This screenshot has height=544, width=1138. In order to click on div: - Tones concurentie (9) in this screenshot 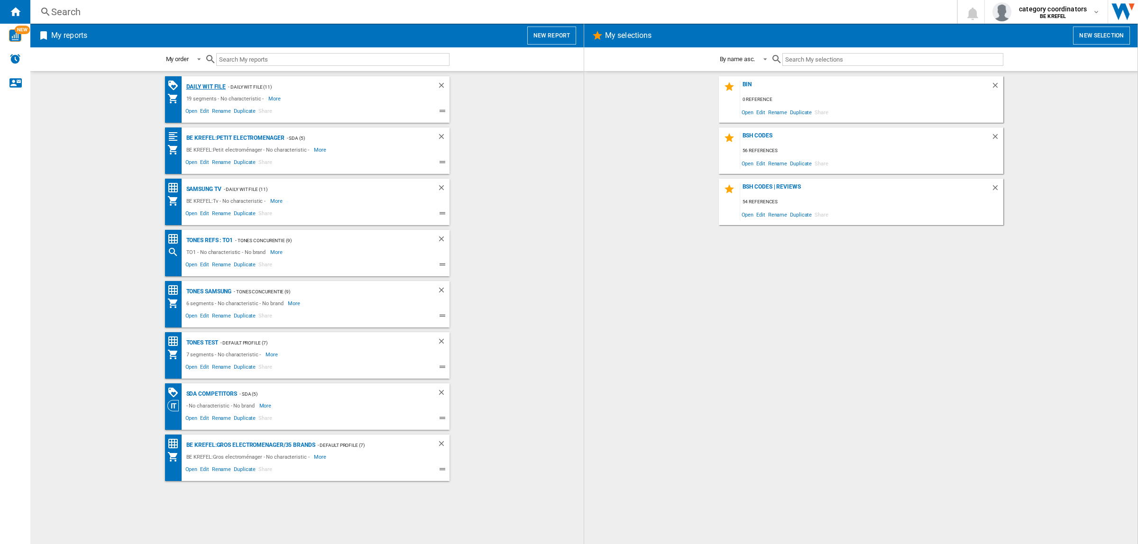, I will do `click(324, 292)`.